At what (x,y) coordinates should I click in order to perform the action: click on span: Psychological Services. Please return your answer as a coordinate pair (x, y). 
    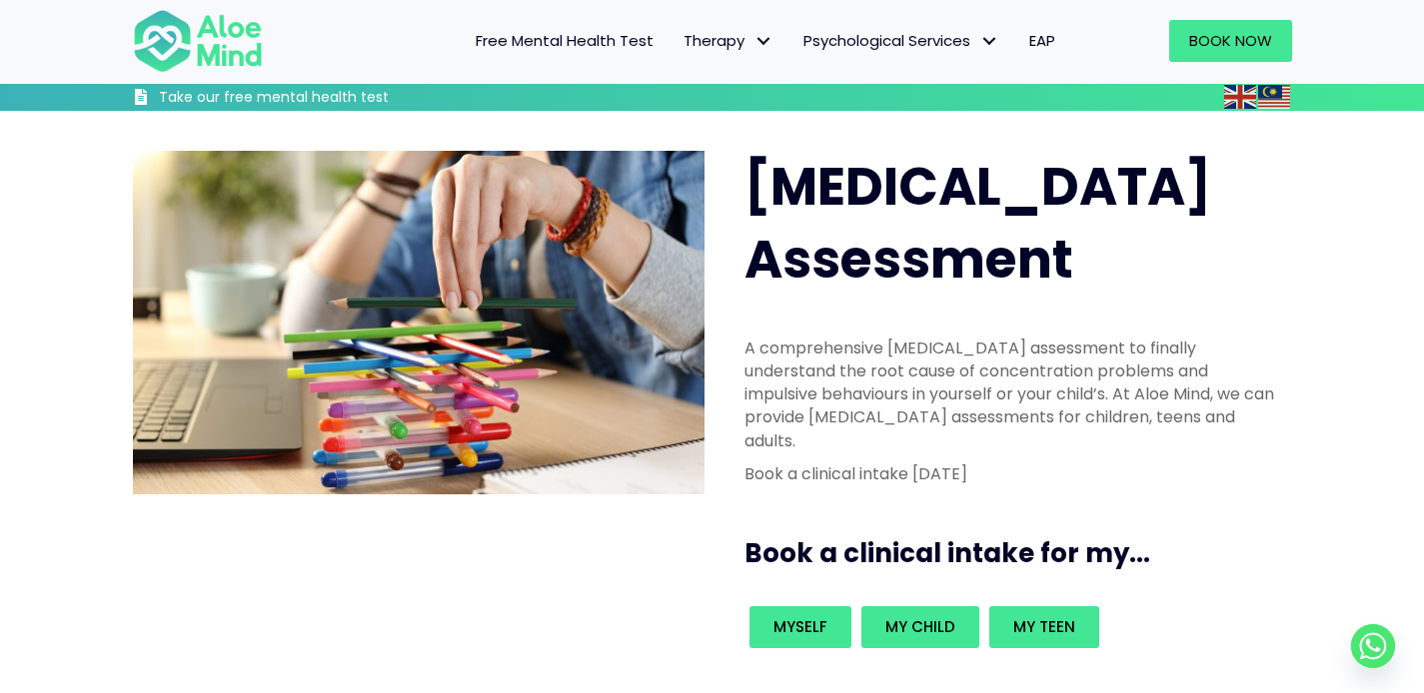
    Looking at the image, I should click on (901, 40).